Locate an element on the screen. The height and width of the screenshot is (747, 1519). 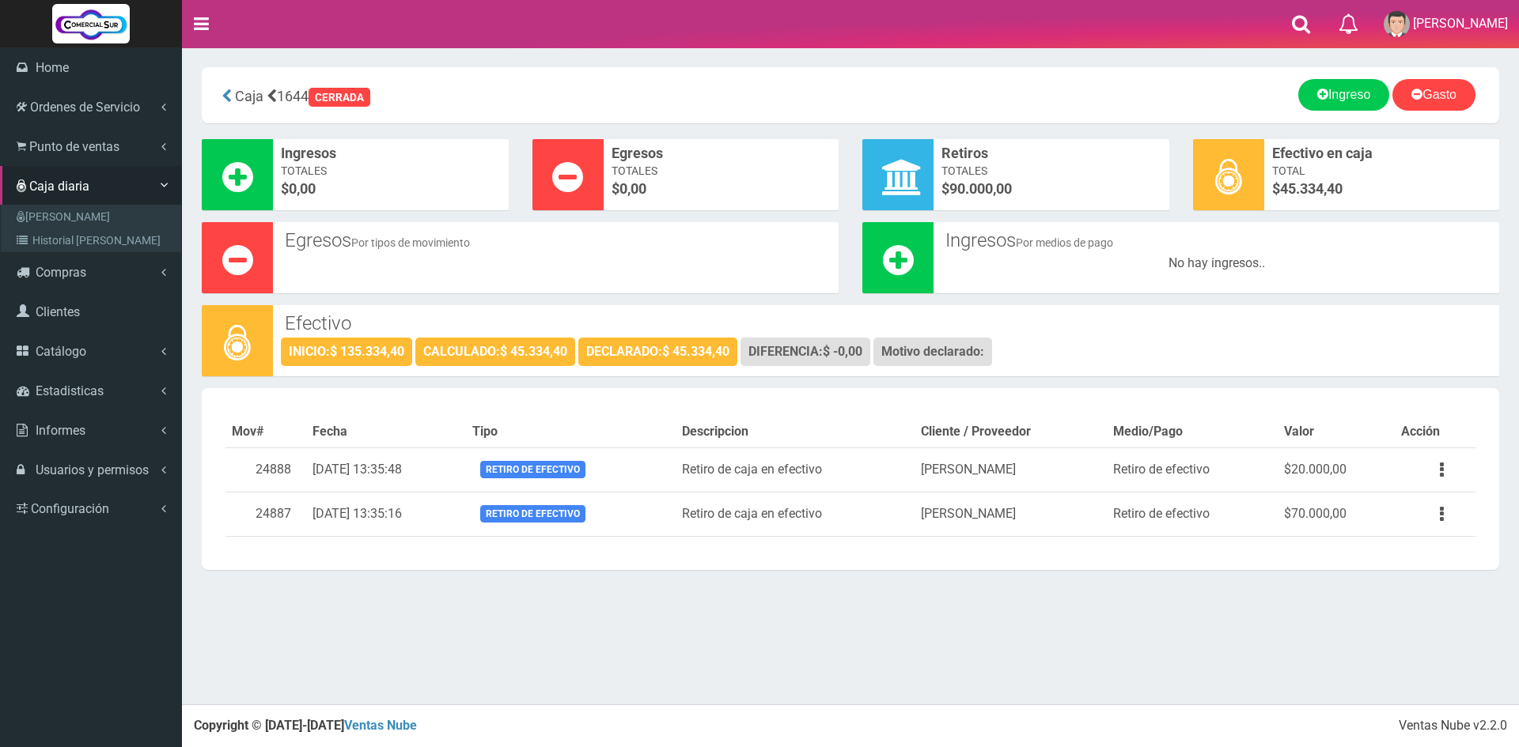
span: Ingresos is located at coordinates (391, 153).